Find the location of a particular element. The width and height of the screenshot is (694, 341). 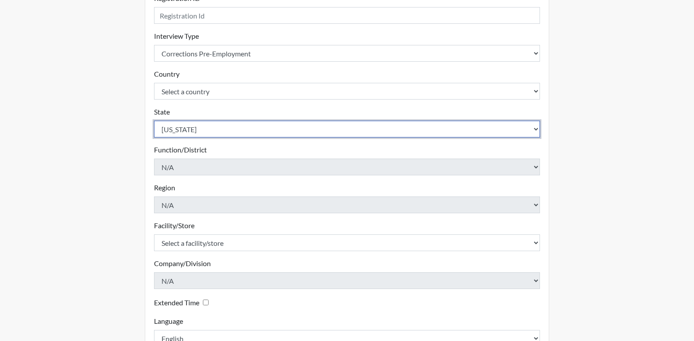

label: Country is located at coordinates (167, 74).